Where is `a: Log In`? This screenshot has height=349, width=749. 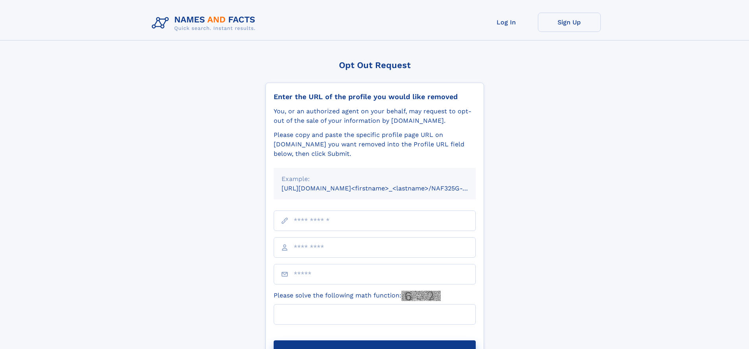
a: Log In is located at coordinates (506, 22).